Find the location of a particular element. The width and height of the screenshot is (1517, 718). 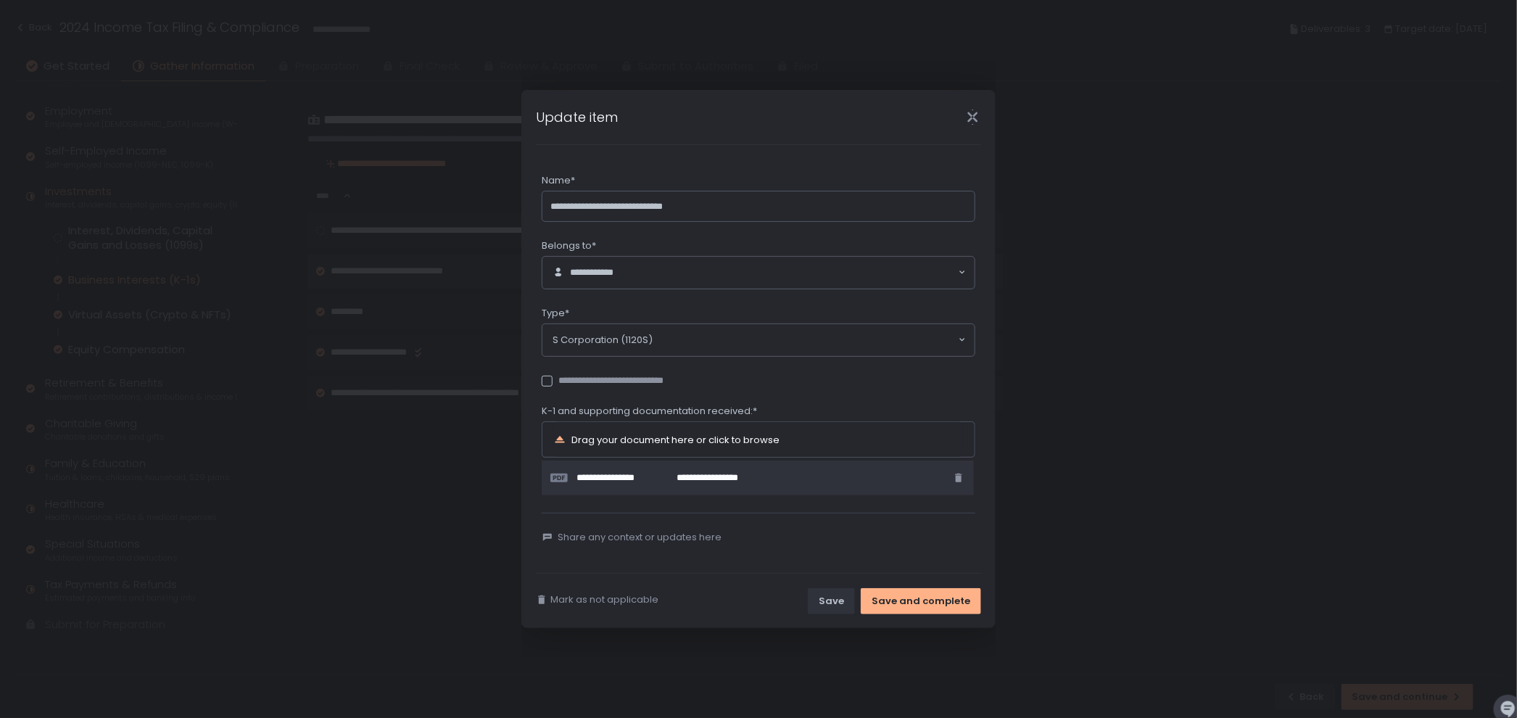

div: Save is located at coordinates (831, 601).